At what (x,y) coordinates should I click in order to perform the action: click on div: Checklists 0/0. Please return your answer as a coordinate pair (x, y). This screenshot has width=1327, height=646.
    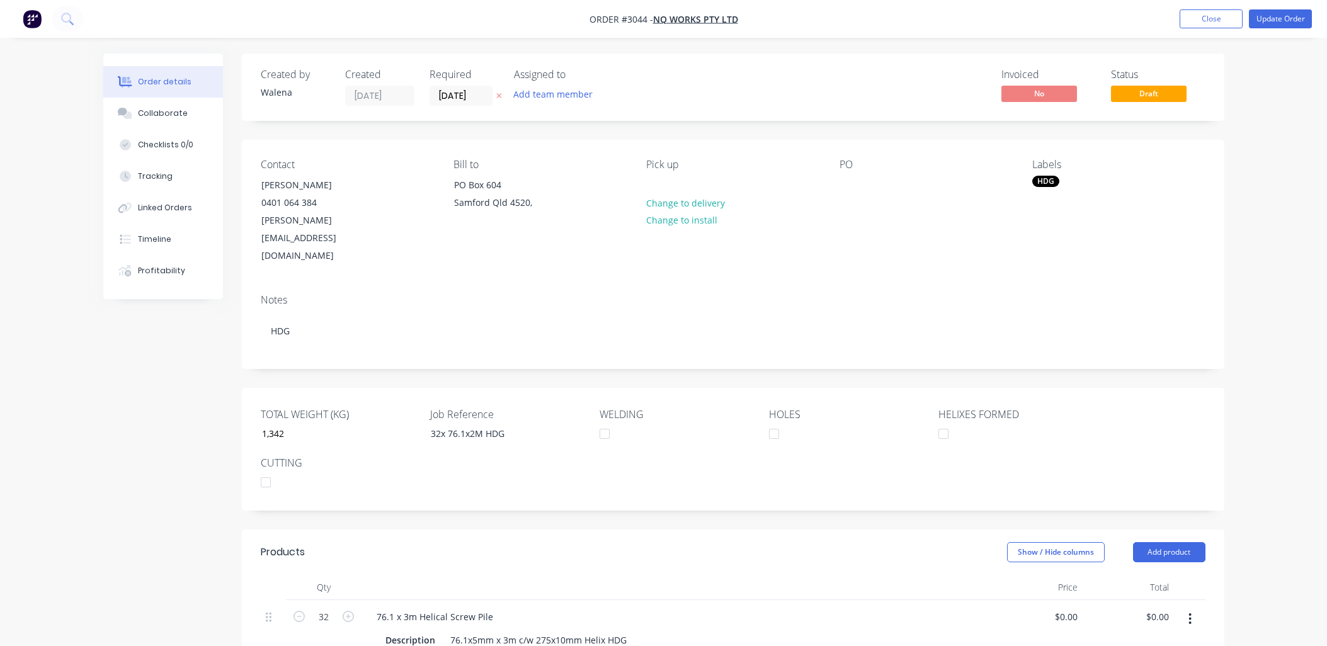
    Looking at the image, I should click on (166, 145).